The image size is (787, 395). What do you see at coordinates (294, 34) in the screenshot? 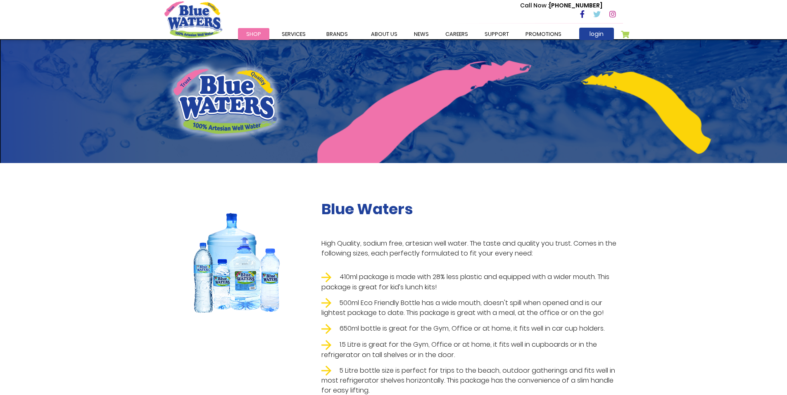
I see `a: Services` at bounding box center [294, 34].